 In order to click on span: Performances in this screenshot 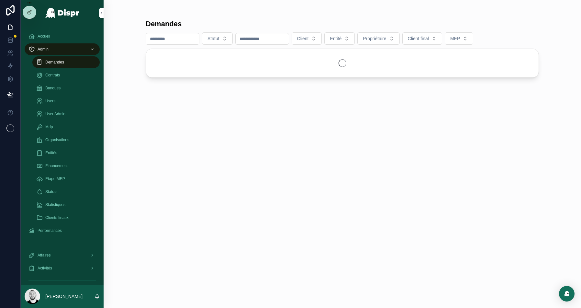, I will do `click(50, 230)`.